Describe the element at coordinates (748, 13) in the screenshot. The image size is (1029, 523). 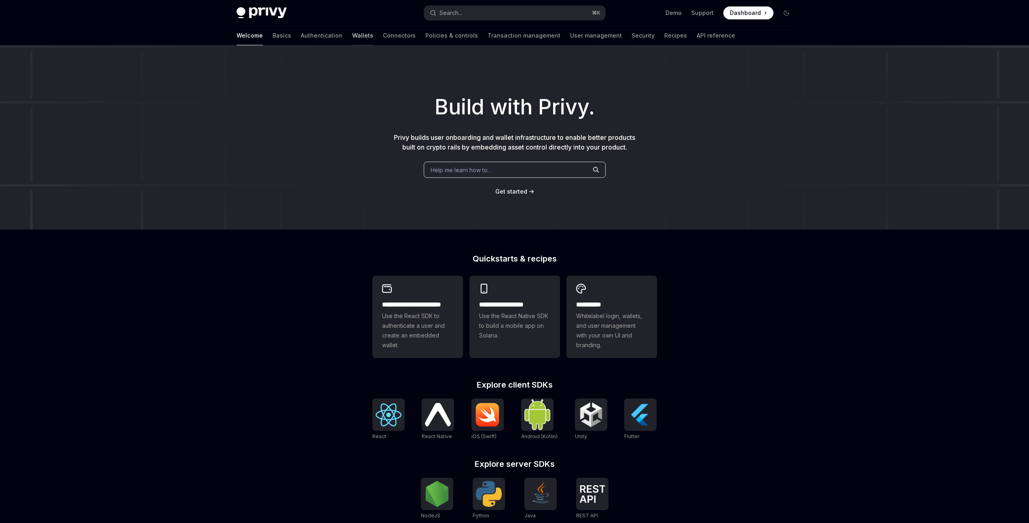
I see `a: Dashboard` at that location.